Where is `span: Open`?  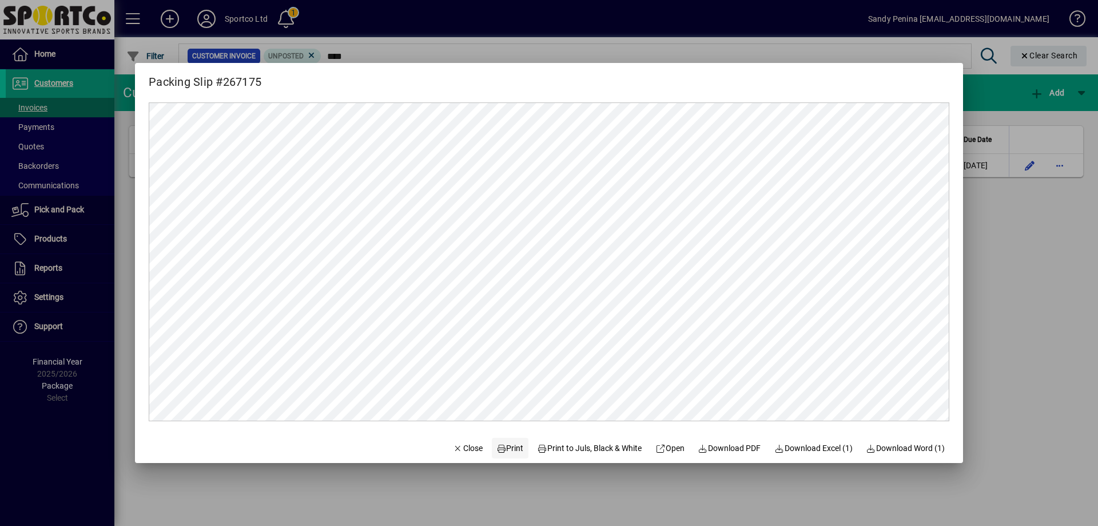
span: Open is located at coordinates (670, 448).